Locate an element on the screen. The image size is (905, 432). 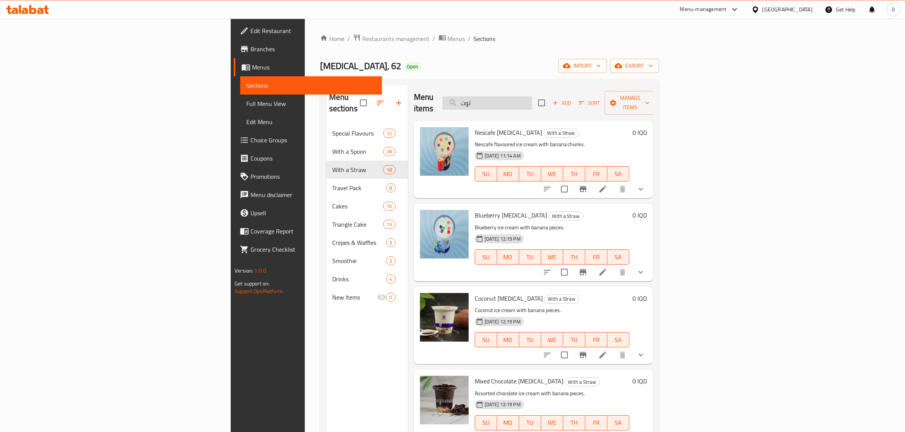
span: With a Spoon is located at coordinates (358, 152).